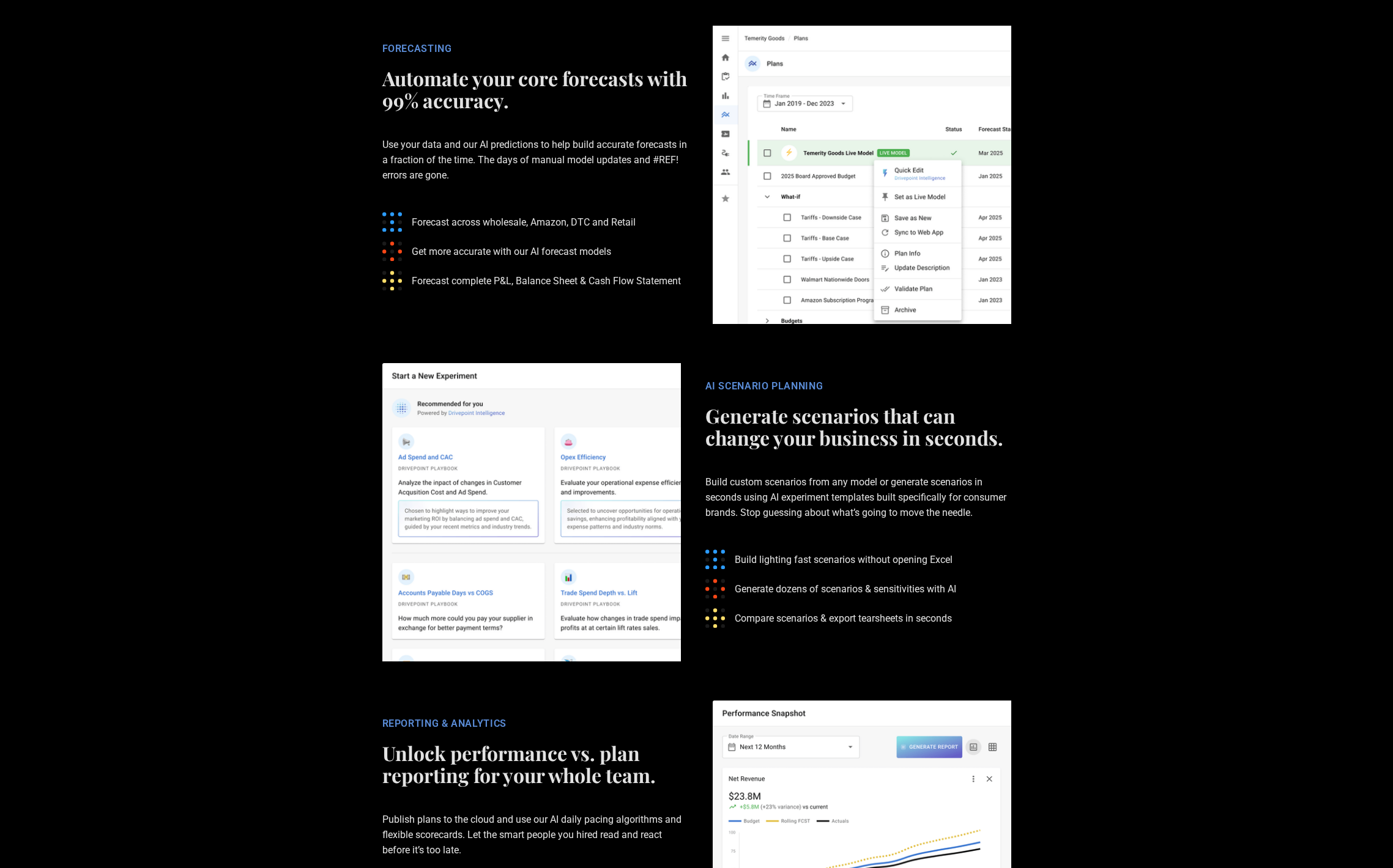  Describe the element at coordinates (858, 498) in the screenshot. I see `p: Build custom scenarios from any model or generate scenarios in seconds using AI experiment templa...` at that location.